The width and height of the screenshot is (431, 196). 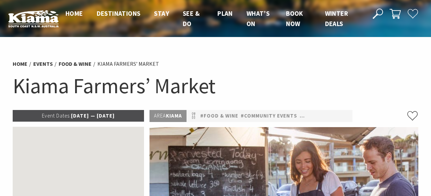 I want to click on span: Winter Deals, so click(x=337, y=19).